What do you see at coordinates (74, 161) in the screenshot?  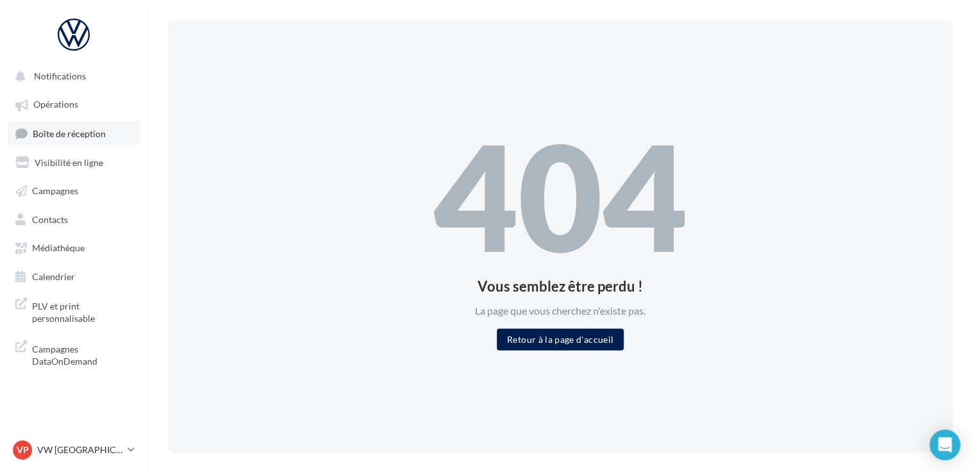 I see `a: Visibilité en ligne` at bounding box center [74, 161].